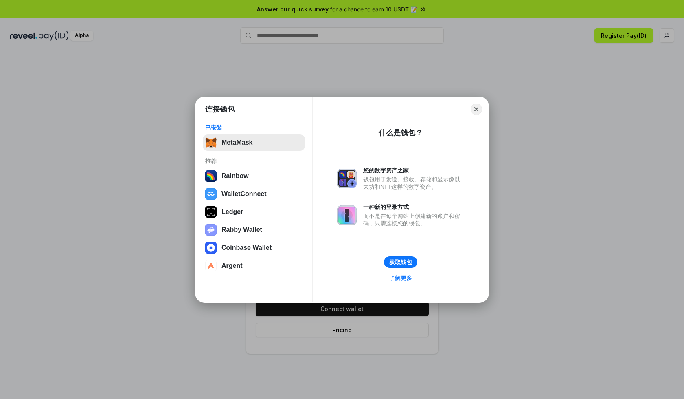  Describe the element at coordinates (254, 194) in the screenshot. I see `button: WalletConnect` at that location.